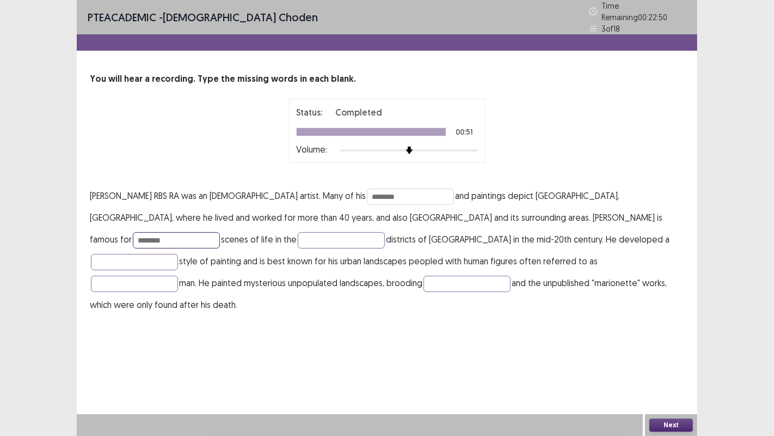 This screenshot has height=436, width=774. What do you see at coordinates (359, 112) in the screenshot?
I see `p: Completed` at bounding box center [359, 112].